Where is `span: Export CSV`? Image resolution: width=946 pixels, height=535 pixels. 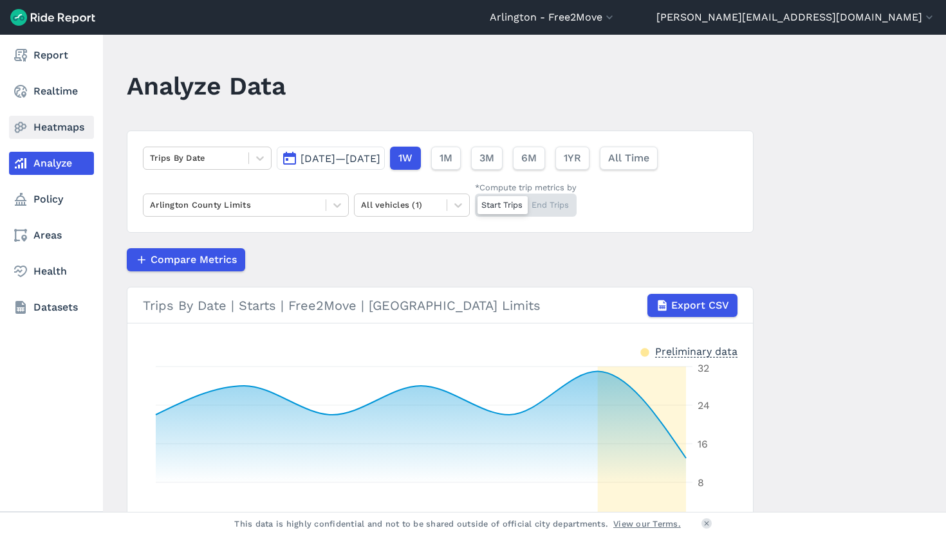 span: Export CSV is located at coordinates (700, 306).